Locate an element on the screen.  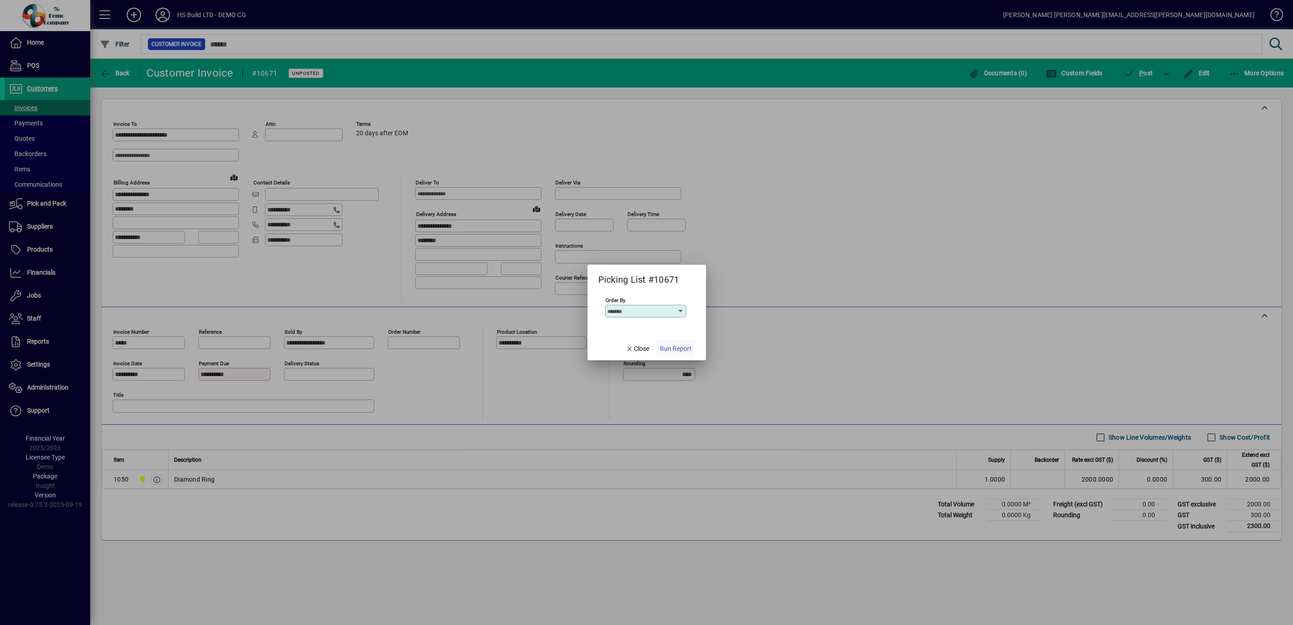
span: Run Report is located at coordinates (676, 349).